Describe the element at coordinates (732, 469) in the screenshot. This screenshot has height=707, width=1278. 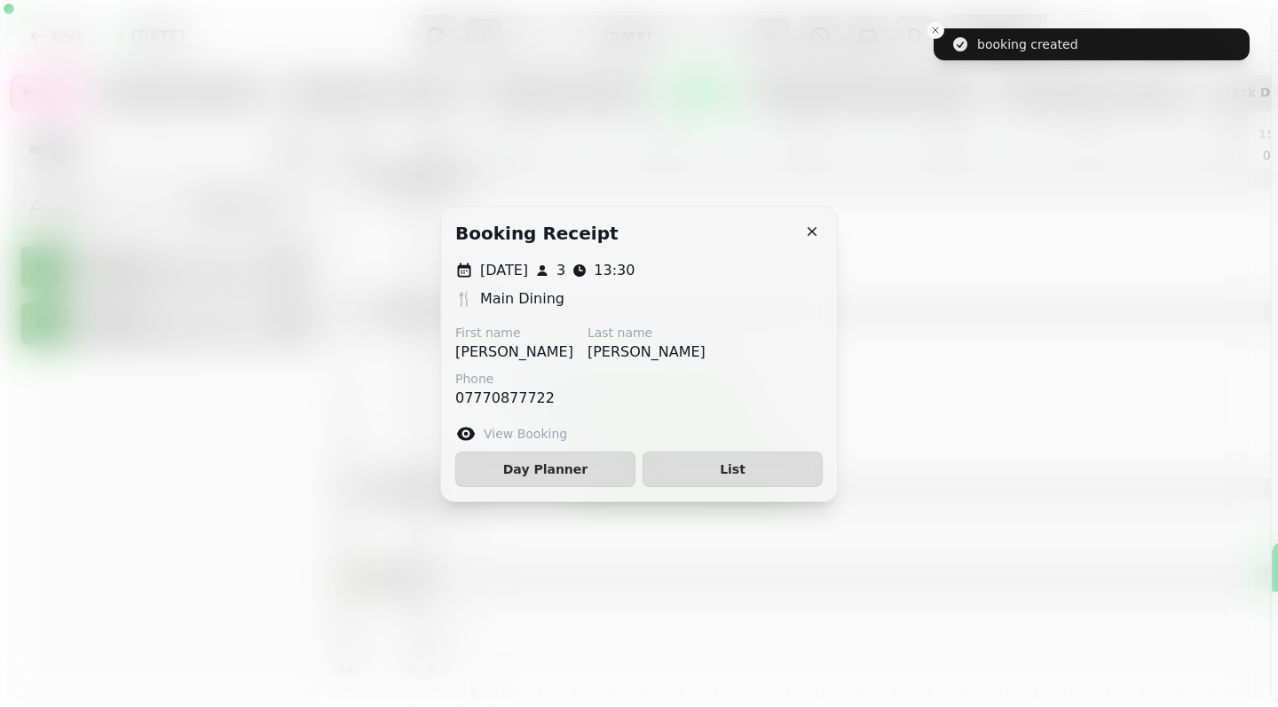
I see `span: List` at that location.